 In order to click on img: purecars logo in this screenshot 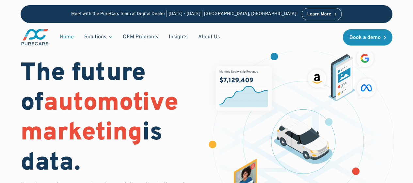, I will do `click(35, 37)`.